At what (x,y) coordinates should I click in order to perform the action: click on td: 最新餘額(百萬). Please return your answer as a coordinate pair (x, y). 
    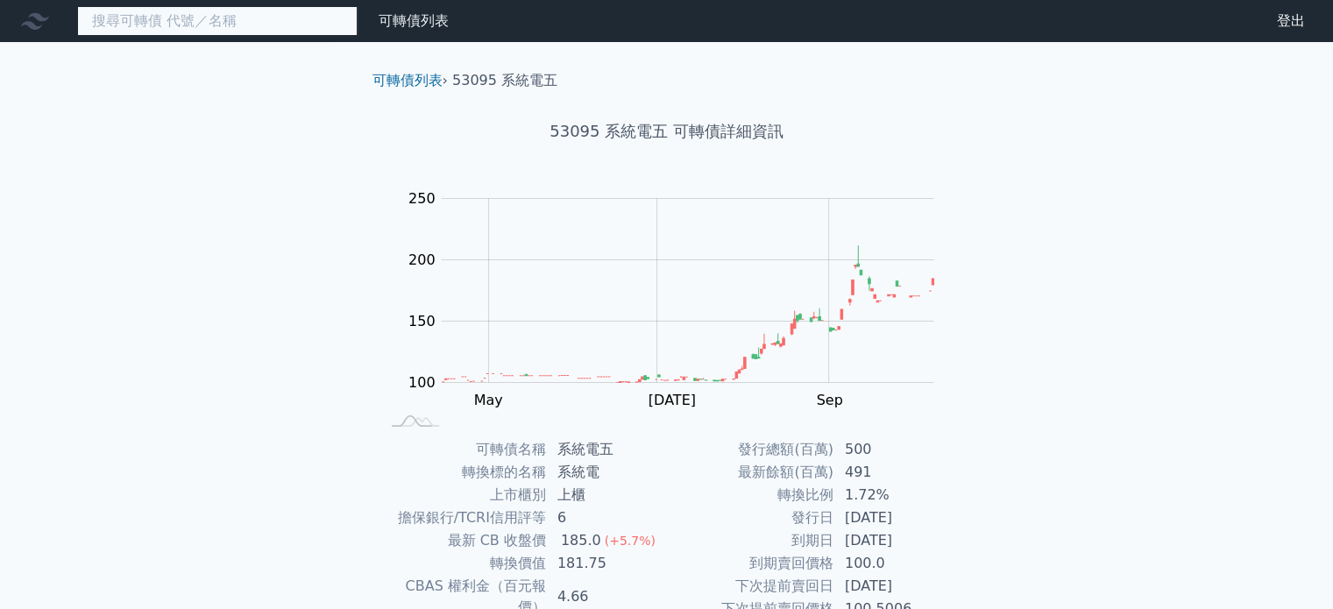
    Looking at the image, I should click on (750, 472).